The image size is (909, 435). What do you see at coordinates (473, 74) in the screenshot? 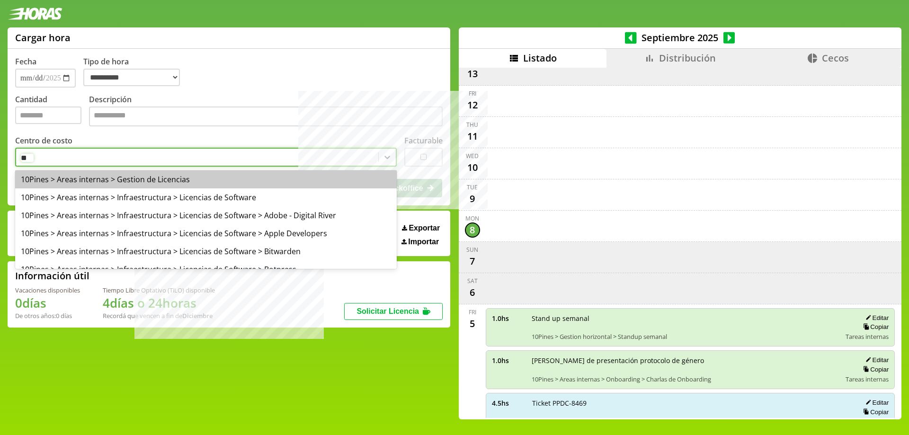
I see `div: 13` at bounding box center [473, 74].